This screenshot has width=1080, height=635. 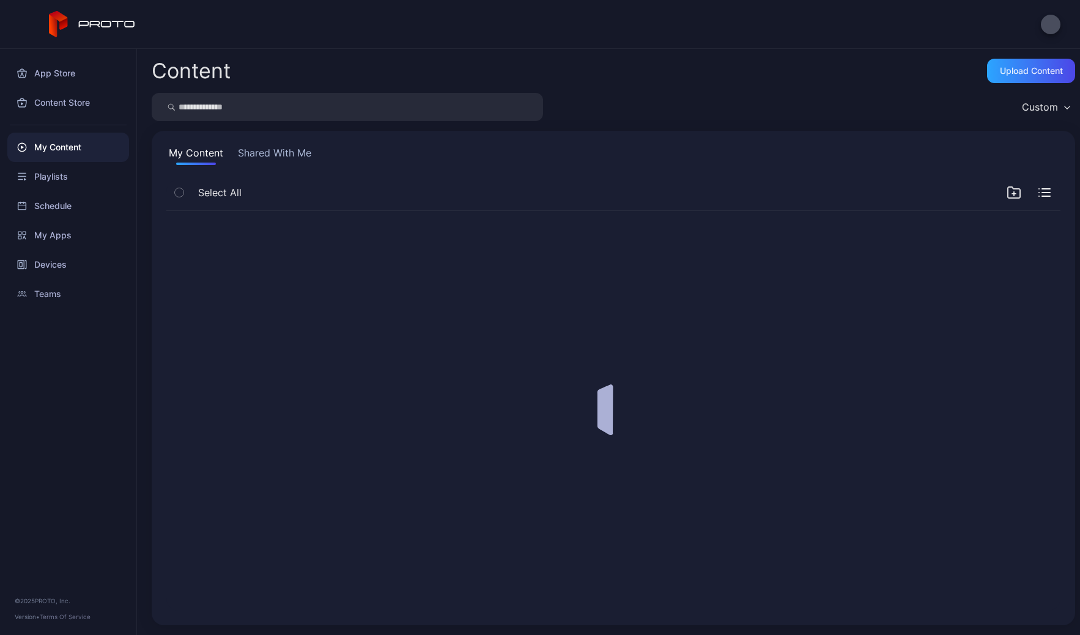 I want to click on div: Schedule, so click(x=68, y=206).